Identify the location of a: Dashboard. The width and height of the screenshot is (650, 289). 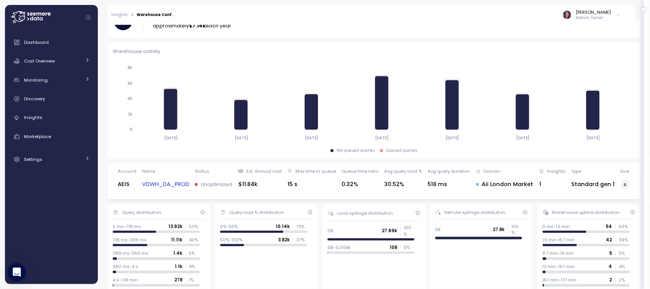
(51, 42).